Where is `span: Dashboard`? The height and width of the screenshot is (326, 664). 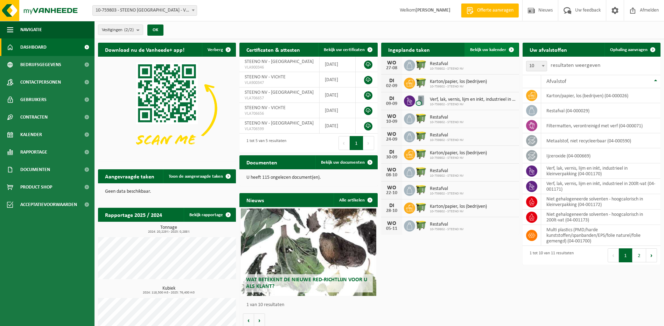 span: Dashboard is located at coordinates (33, 47).